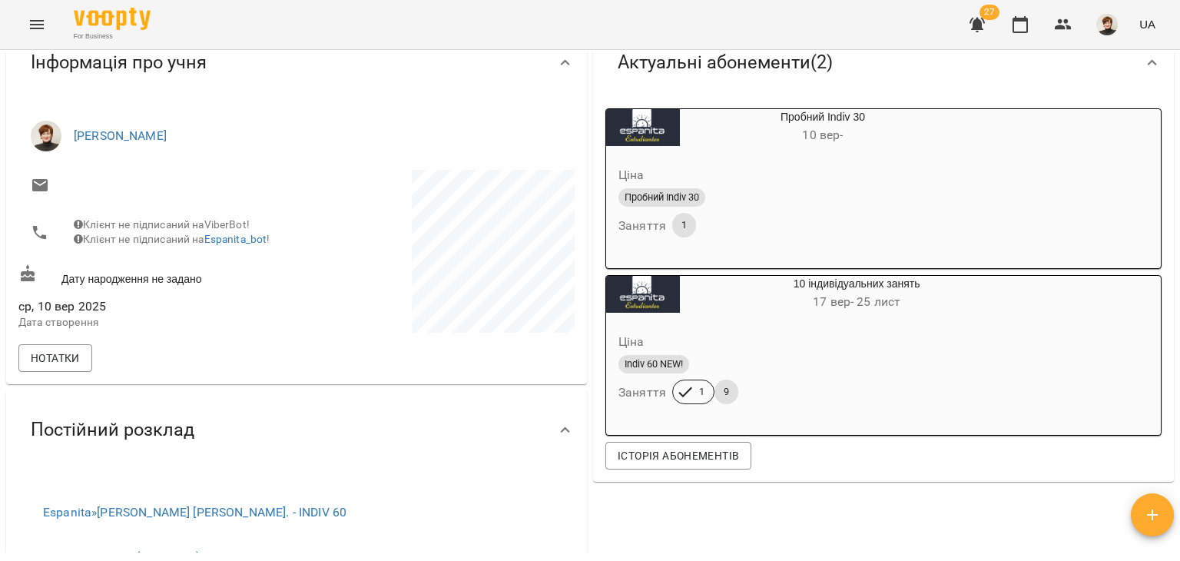 The height and width of the screenshot is (561, 1180). What do you see at coordinates (236, 239) in the screenshot?
I see `a: Espanita_bot` at bounding box center [236, 239].